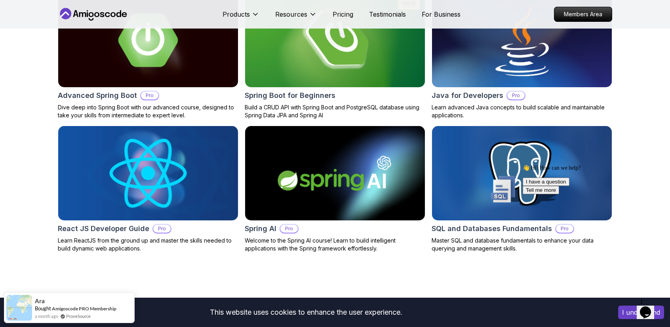 The width and height of the screenshot is (670, 327). What do you see at coordinates (43, 308) in the screenshot?
I see `span: Bought` at bounding box center [43, 308].